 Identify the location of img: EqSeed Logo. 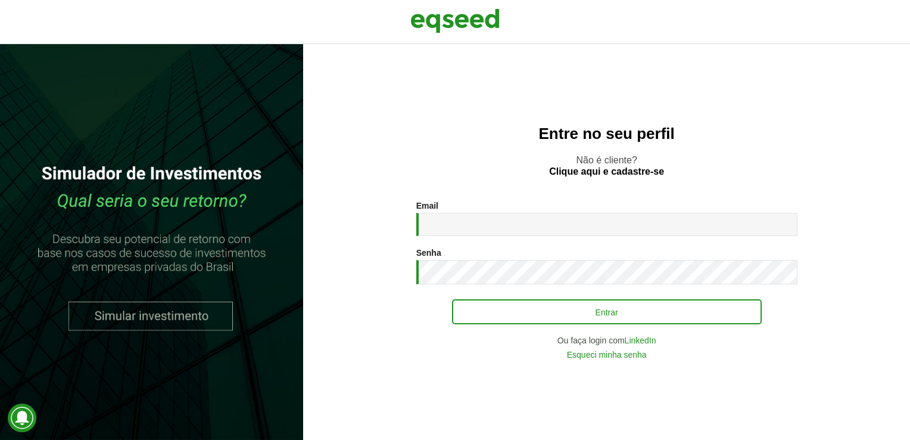
(455, 21).